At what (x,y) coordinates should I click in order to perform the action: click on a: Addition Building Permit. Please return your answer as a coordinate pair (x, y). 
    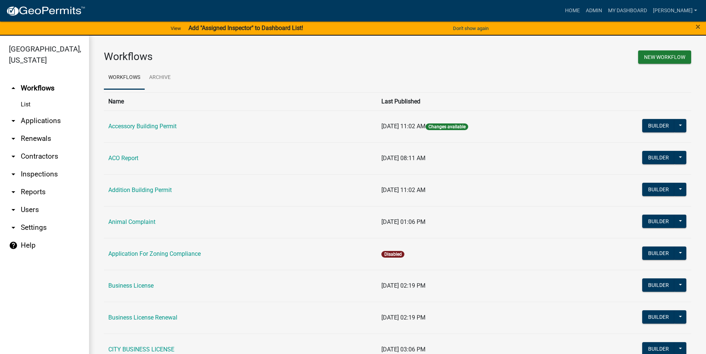
    Looking at the image, I should click on (140, 190).